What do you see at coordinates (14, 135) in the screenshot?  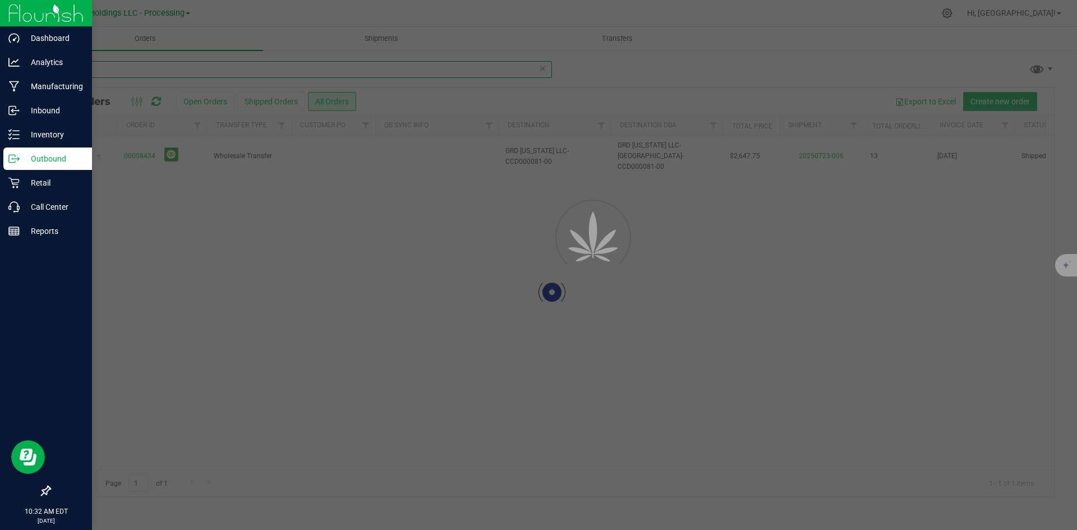 I see `inline-svg: Inventory` at bounding box center [14, 135].